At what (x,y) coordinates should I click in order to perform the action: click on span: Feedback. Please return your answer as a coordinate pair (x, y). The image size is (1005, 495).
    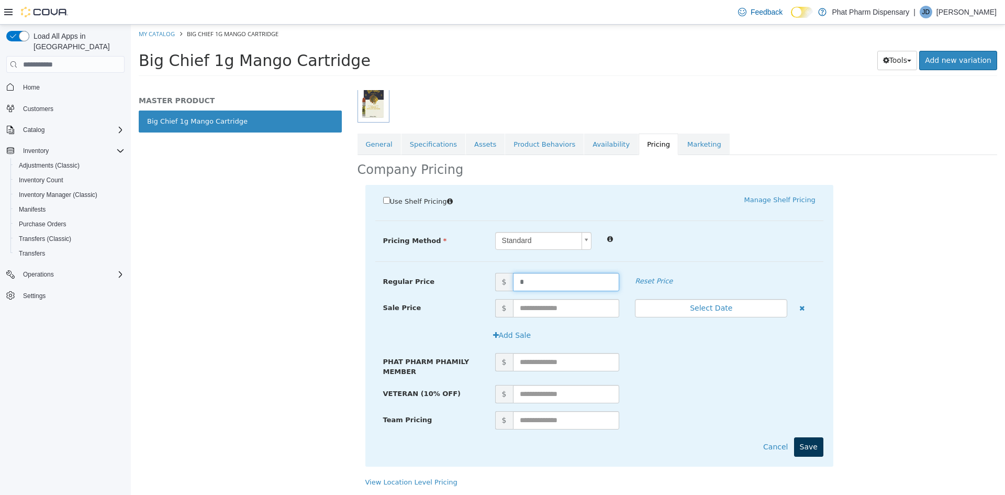
    Looking at the image, I should click on (766, 12).